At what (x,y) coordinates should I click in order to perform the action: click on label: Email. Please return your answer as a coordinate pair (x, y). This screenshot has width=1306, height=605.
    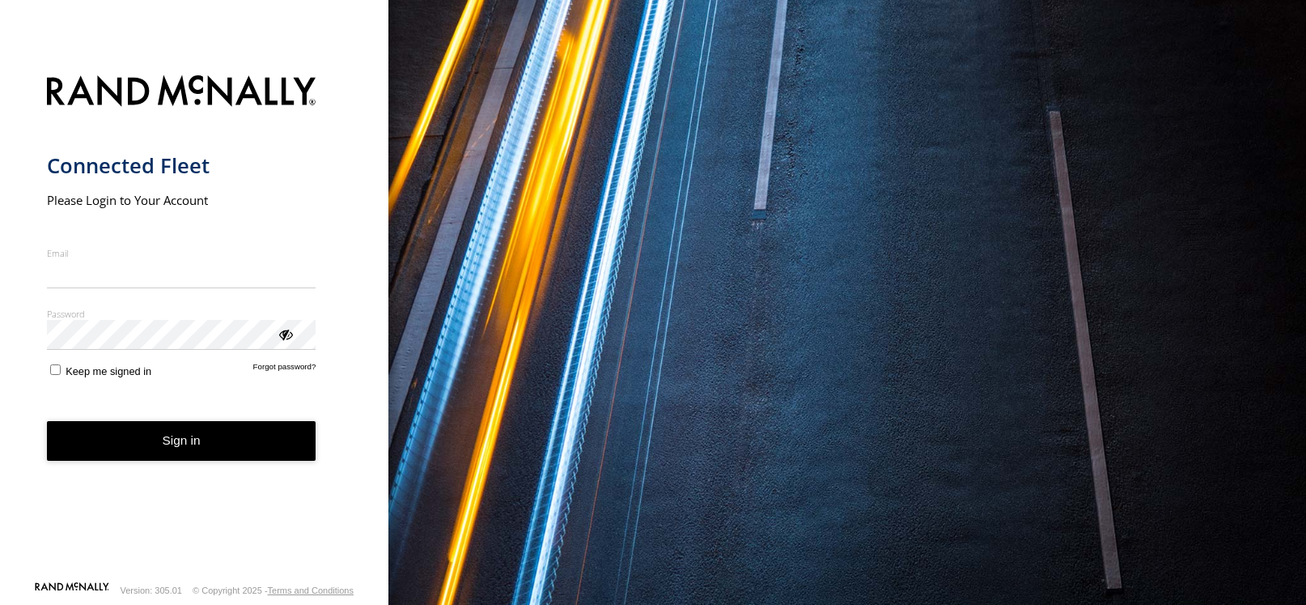
    Looking at the image, I should click on (181, 253).